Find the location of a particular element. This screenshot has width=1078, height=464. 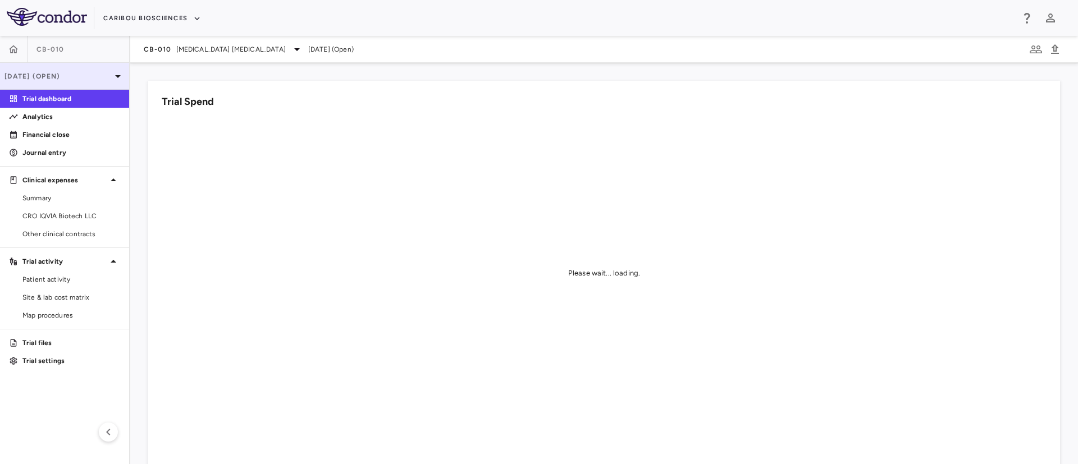

p: Journal entry is located at coordinates (71, 153).